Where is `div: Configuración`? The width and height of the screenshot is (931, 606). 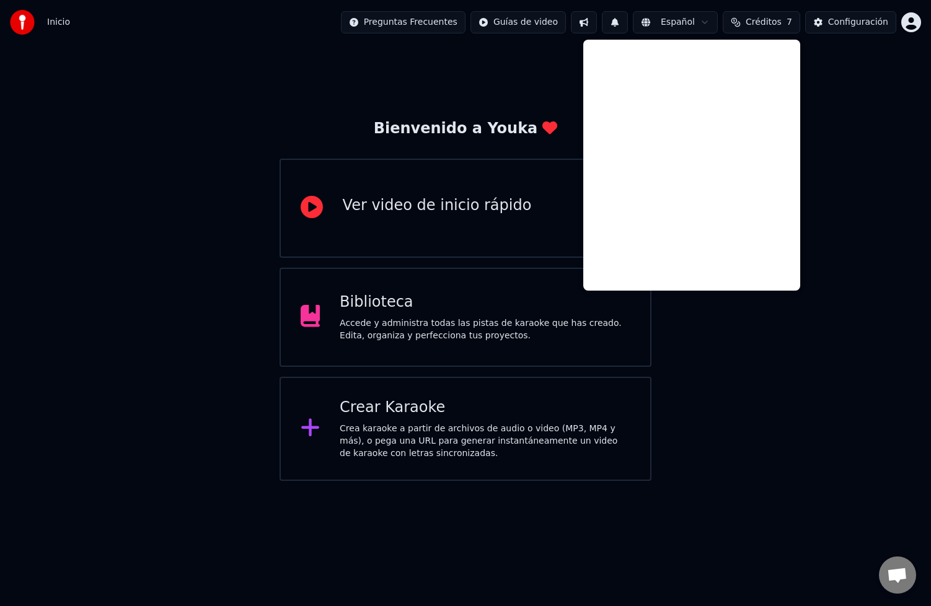
div: Configuración is located at coordinates (858, 22).